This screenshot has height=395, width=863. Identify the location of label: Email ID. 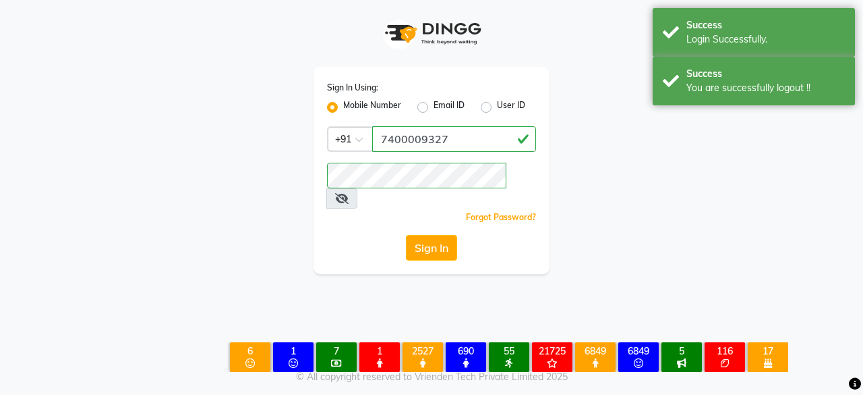
(449, 107).